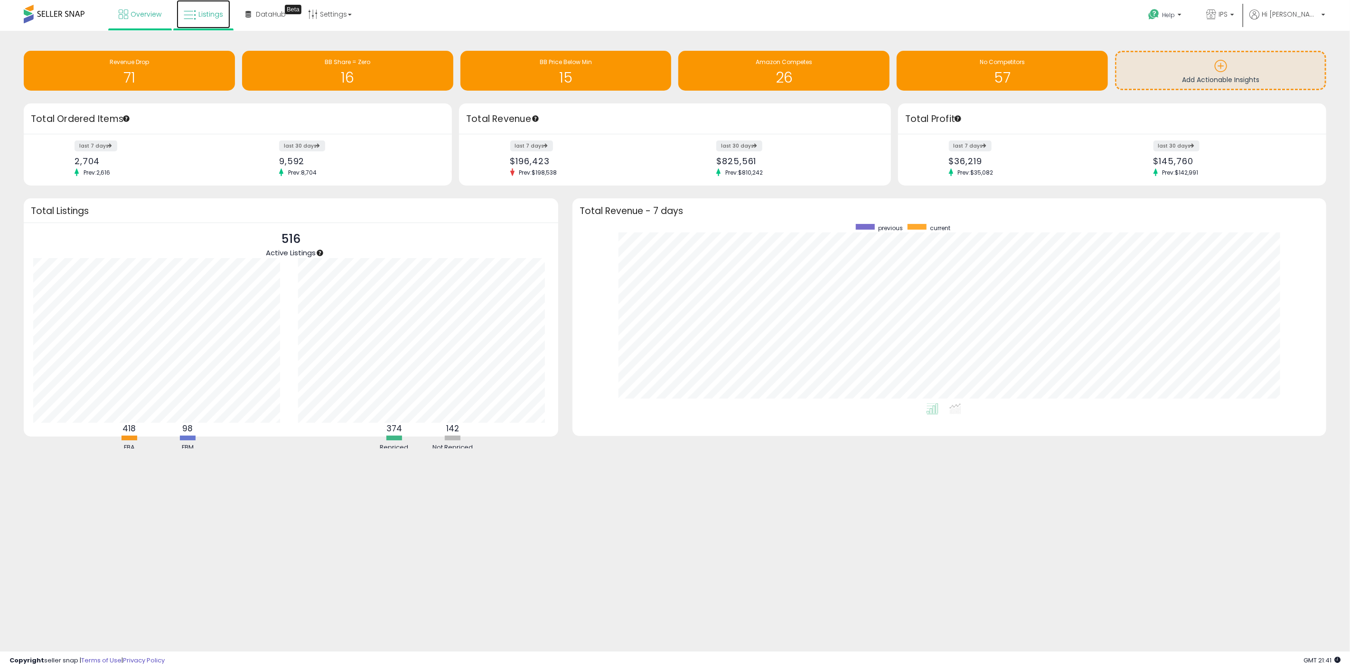  Describe the element at coordinates (1220, 70) in the screenshot. I see `a: Add Actionable Insights` at that location.